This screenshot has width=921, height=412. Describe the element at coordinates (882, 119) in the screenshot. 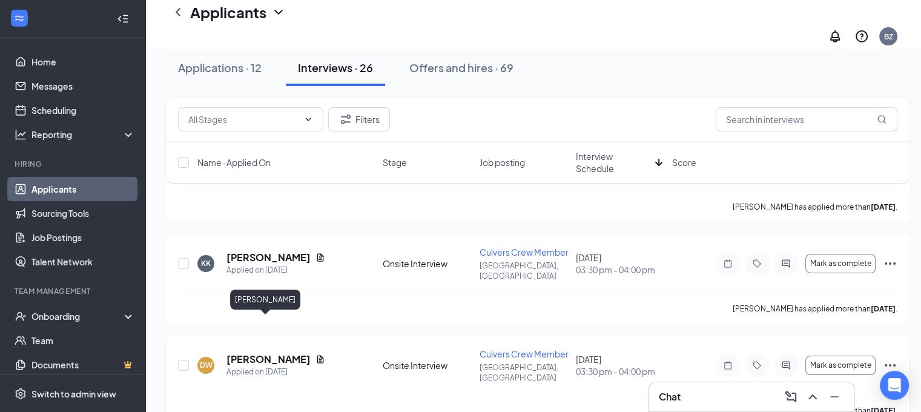

I see `svg: MagnifyingGlass` at that location.